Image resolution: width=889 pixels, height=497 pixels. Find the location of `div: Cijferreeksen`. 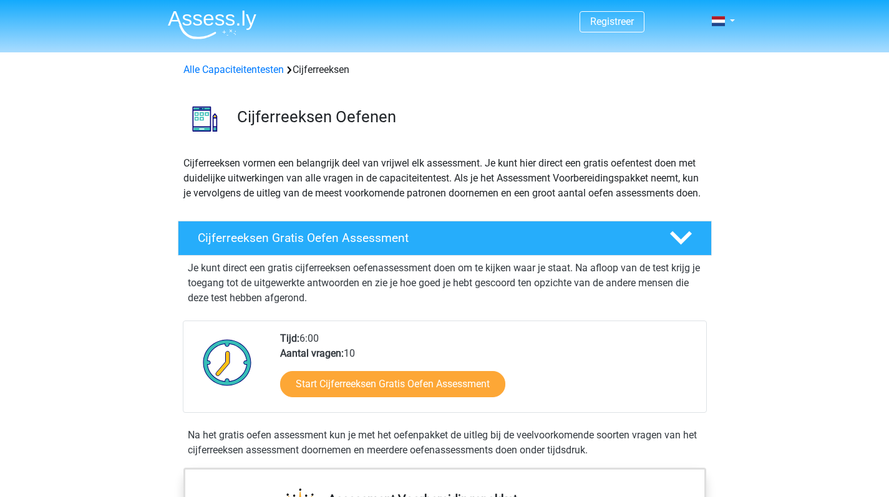

div: Cijferreeksen is located at coordinates (445, 70).